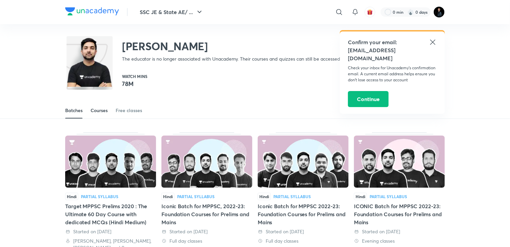 Image resolution: width=510 pixels, height=247 pixels. What do you see at coordinates (129, 110) in the screenshot?
I see `div: Free classes` at bounding box center [129, 110].